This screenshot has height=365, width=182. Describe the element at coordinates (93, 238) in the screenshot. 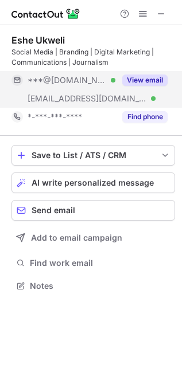

I see `button: Add to email campaign` at that location.